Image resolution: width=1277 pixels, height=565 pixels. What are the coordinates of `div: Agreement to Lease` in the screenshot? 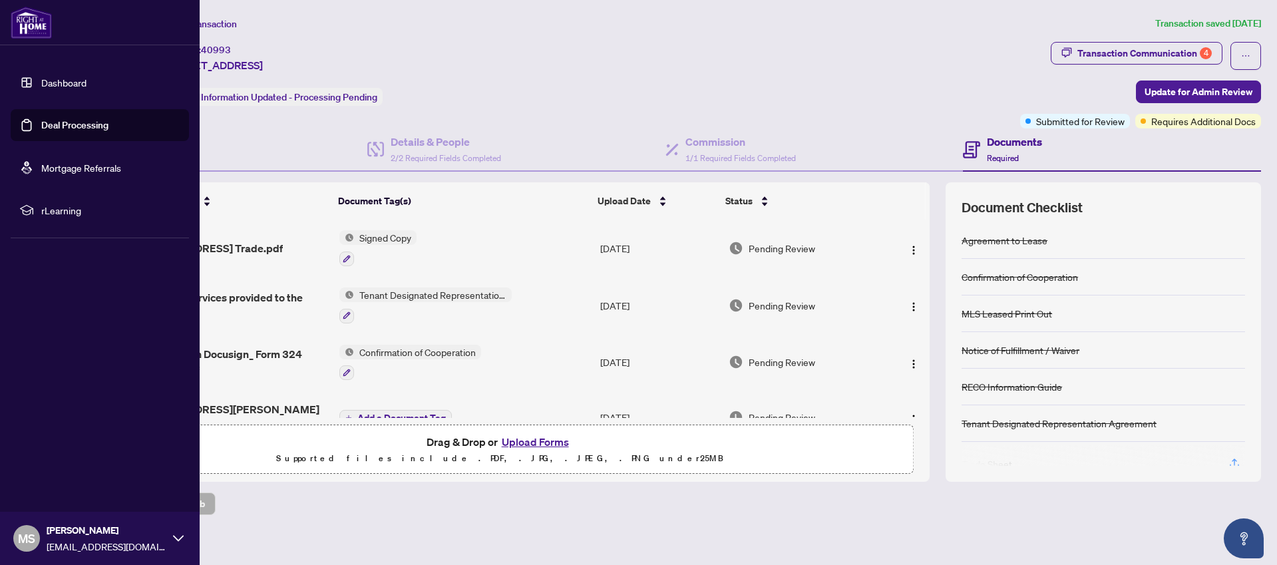 It's located at (1004, 240).